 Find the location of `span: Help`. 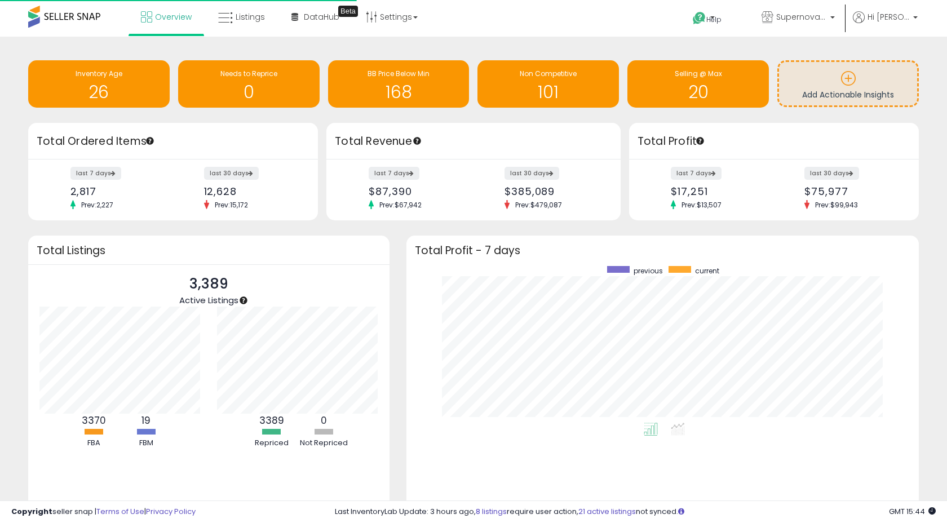

span: Help is located at coordinates (714, 19).